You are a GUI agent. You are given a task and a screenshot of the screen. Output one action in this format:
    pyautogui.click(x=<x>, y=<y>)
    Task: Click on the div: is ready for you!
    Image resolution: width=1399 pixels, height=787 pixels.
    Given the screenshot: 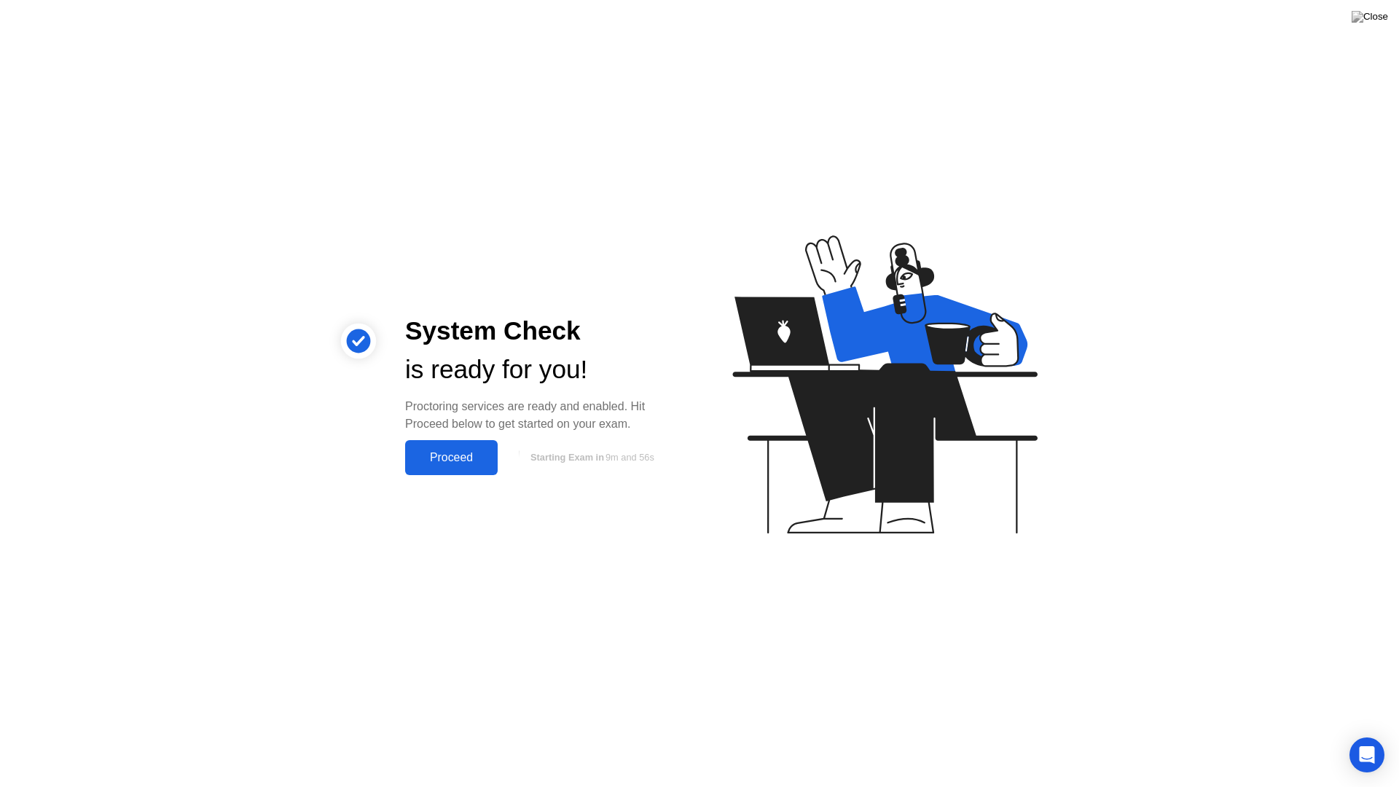 What is the action you would take?
    pyautogui.click(x=541, y=370)
    